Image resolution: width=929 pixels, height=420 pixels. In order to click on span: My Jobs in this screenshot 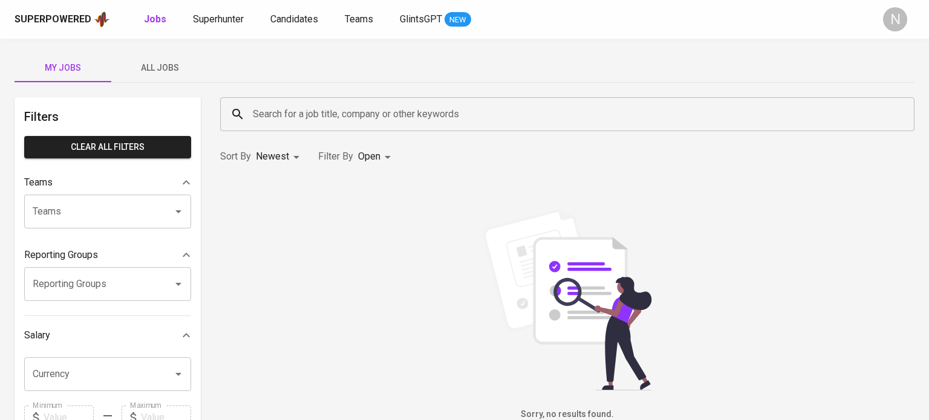, I will do `click(63, 68)`.